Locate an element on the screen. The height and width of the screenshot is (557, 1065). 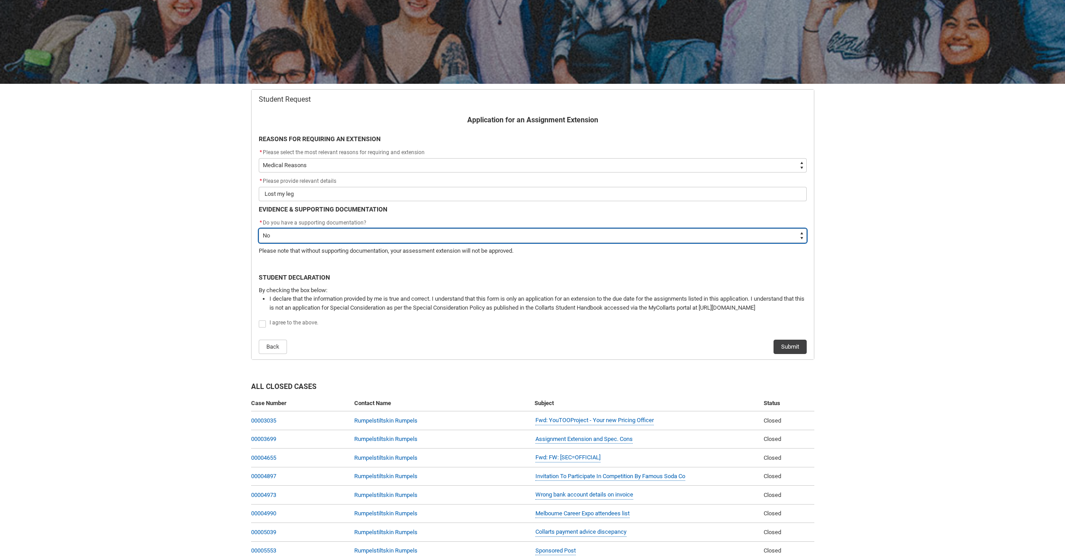
b: Application for an Assignment Extension is located at coordinates (533, 120).